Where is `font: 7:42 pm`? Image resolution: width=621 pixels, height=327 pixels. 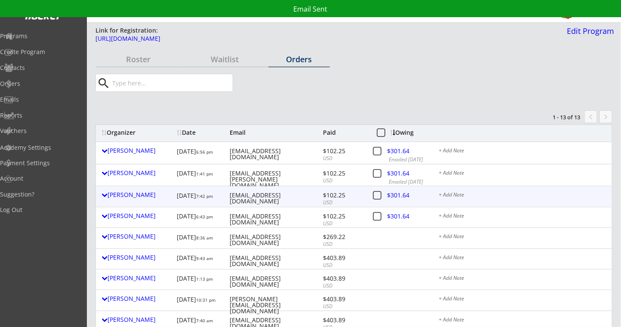
font: 7:42 pm is located at coordinates (204, 196).